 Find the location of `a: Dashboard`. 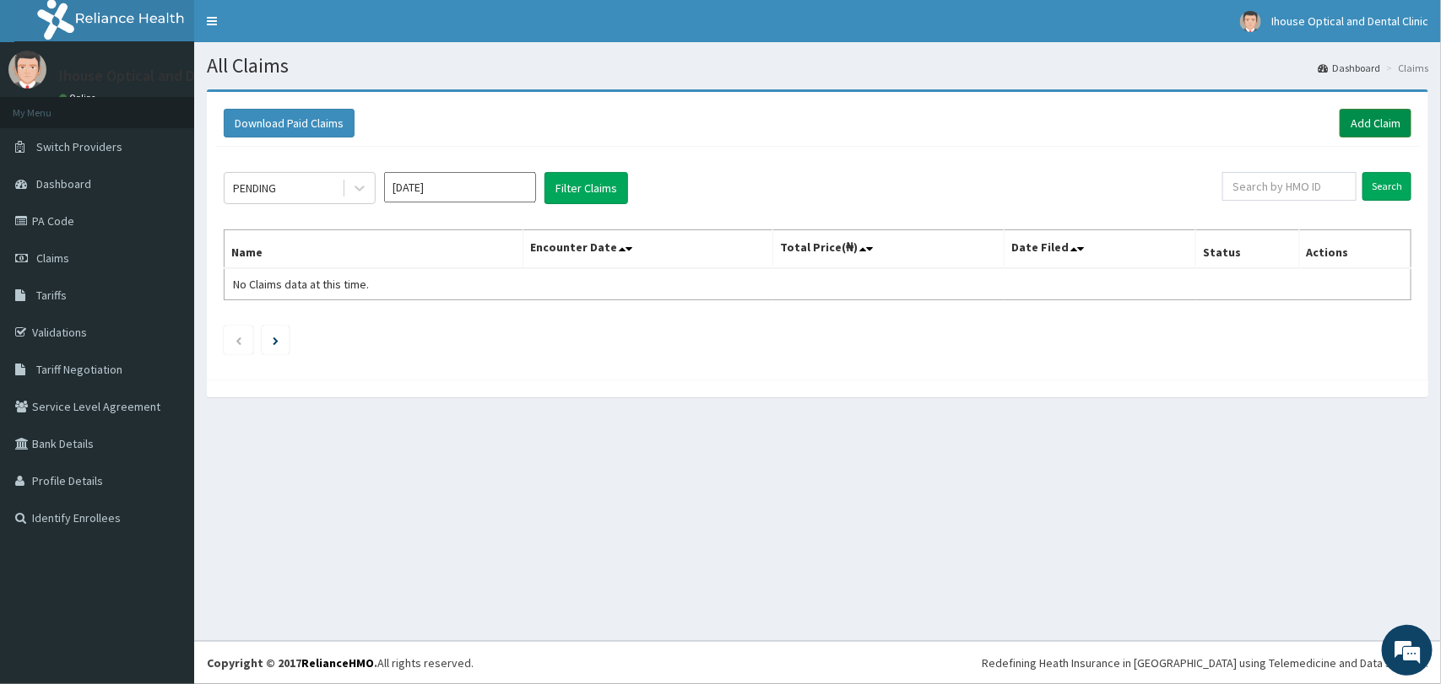

a: Dashboard is located at coordinates (1349, 68).